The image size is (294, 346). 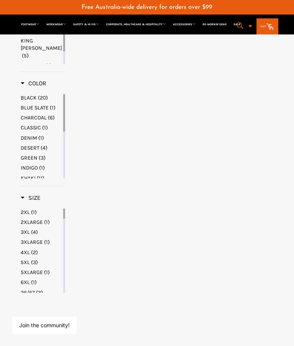 I want to click on span: 3XLARGE, so click(x=32, y=242).